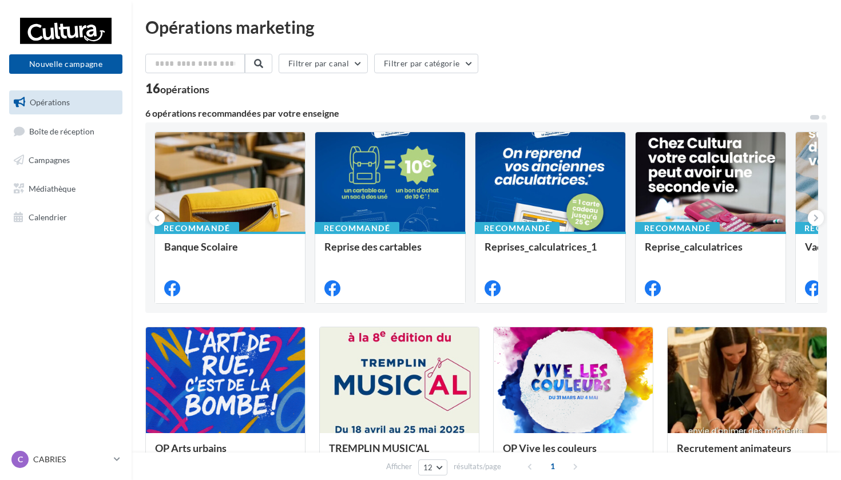 Image resolution: width=841 pixels, height=480 pixels. Describe the element at coordinates (52, 188) in the screenshot. I see `span: Médiathèque` at that location.